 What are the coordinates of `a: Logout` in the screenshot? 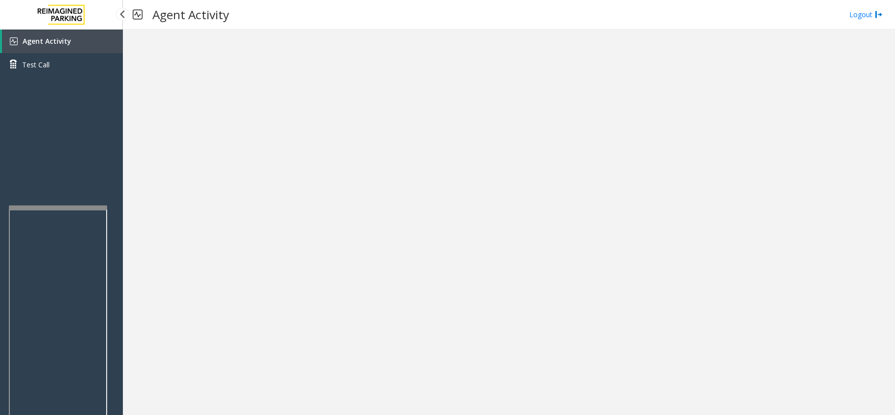 It's located at (866, 14).